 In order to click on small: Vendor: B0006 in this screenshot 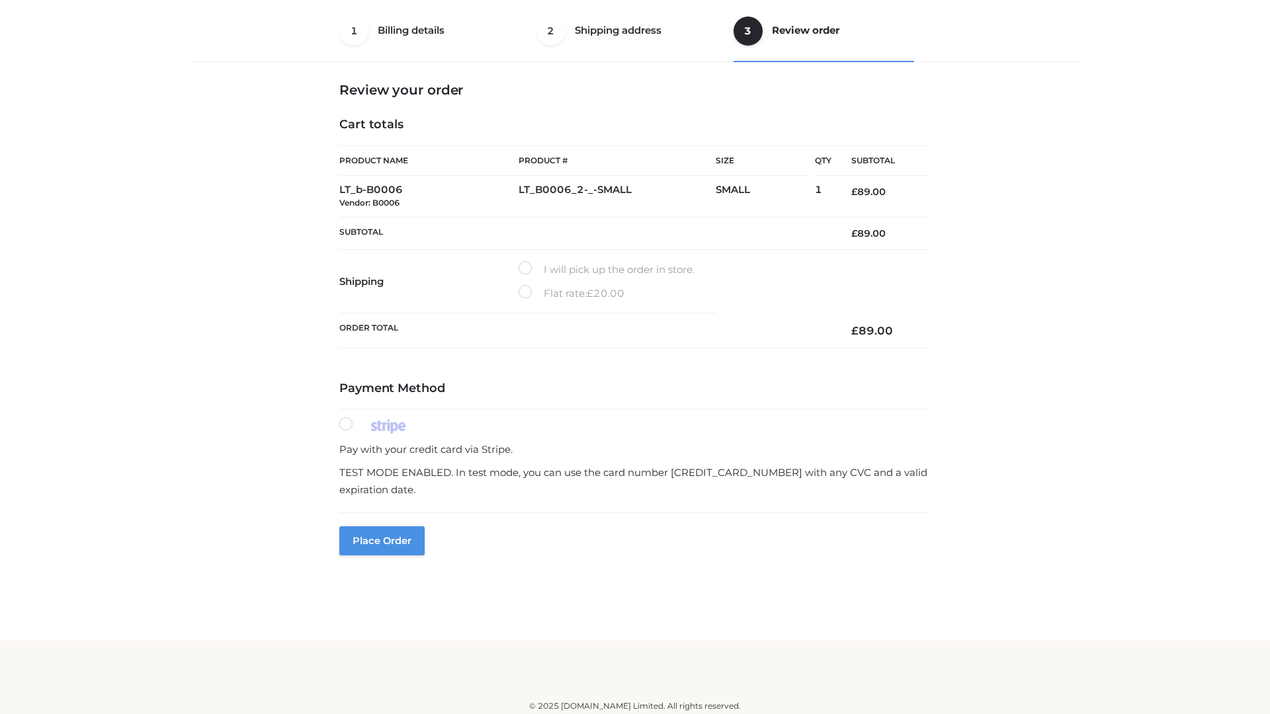, I will do `click(369, 202)`.